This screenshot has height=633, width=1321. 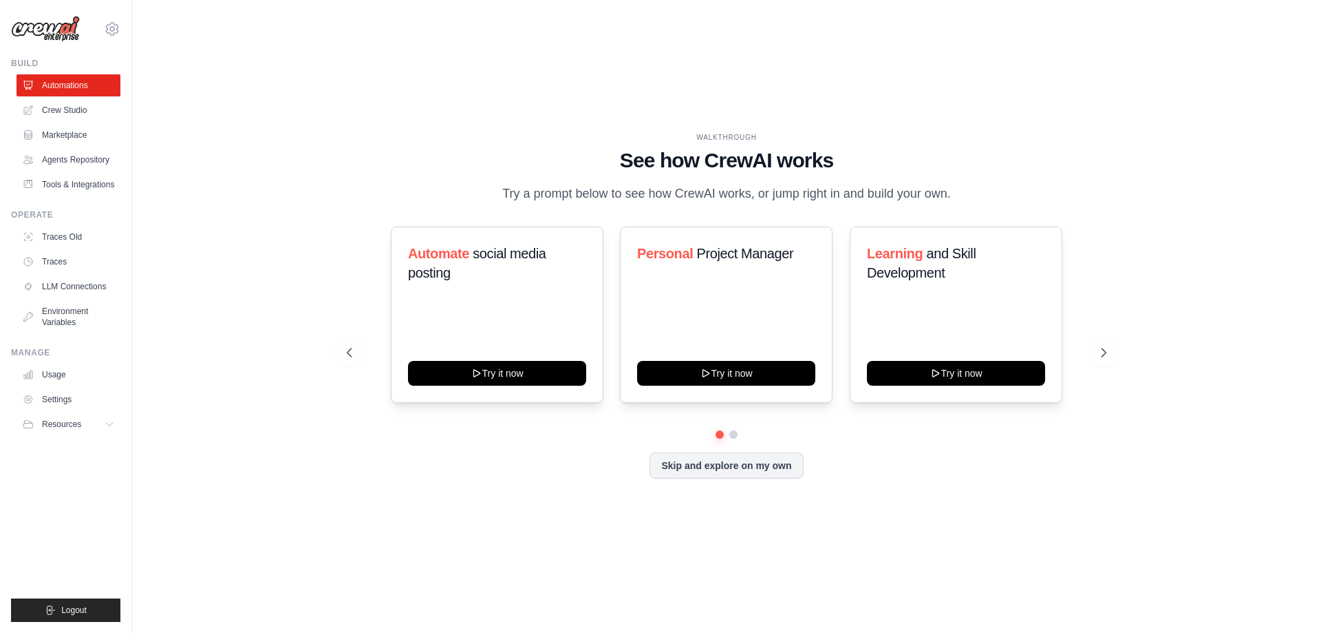 I want to click on a: Settings, so click(x=68, y=399).